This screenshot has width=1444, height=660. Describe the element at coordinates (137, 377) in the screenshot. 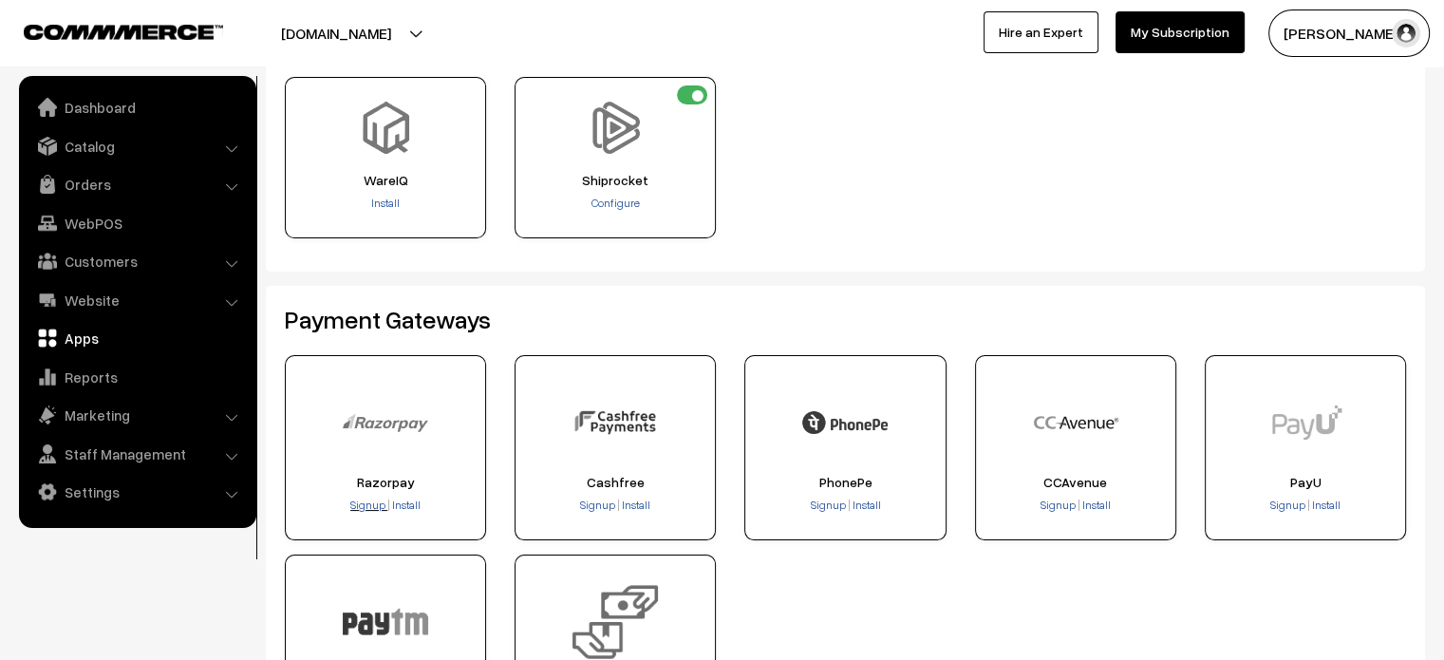

I see `a: Reports` at that location.